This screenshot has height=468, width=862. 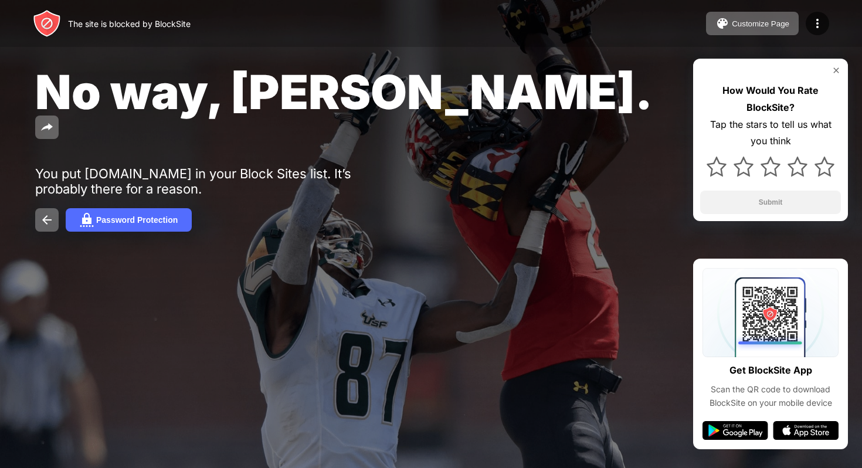 What do you see at coordinates (818, 23) in the screenshot?
I see `img: menu-icon.svg` at bounding box center [818, 23].